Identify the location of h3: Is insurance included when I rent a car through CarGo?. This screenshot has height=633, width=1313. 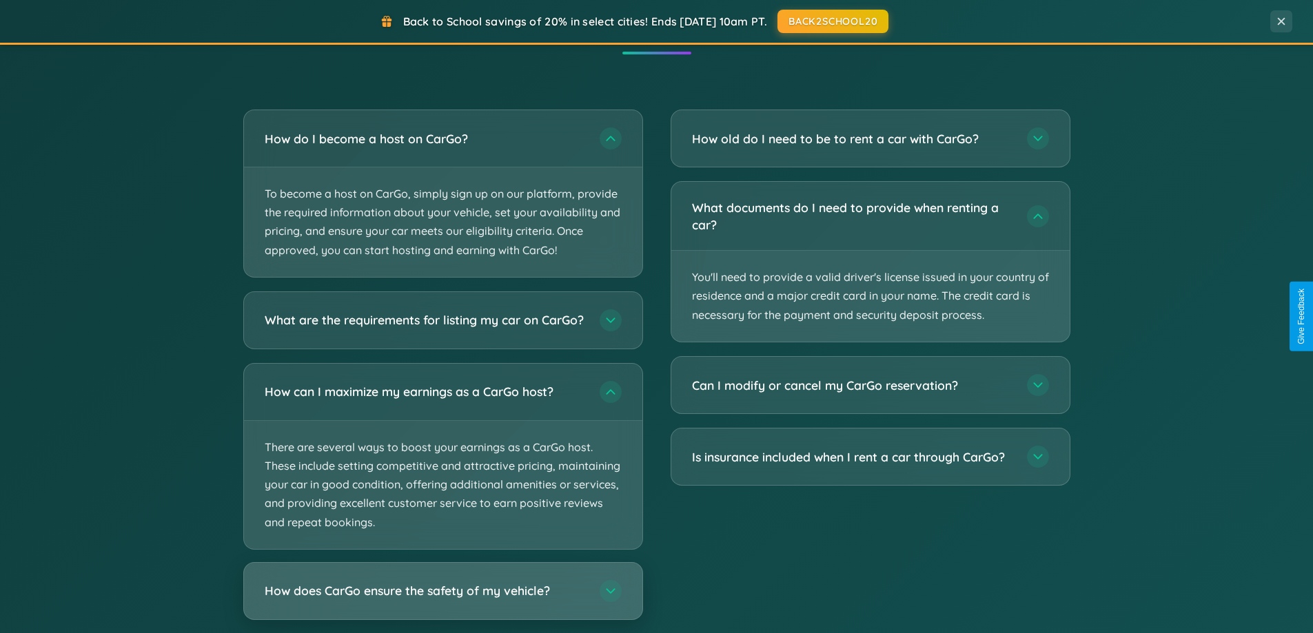
(853, 457).